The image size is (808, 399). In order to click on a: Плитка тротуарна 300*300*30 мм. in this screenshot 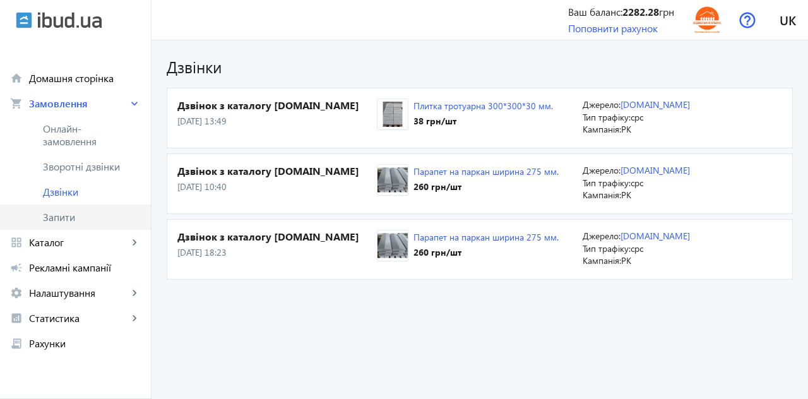, I will do `click(483, 105)`.